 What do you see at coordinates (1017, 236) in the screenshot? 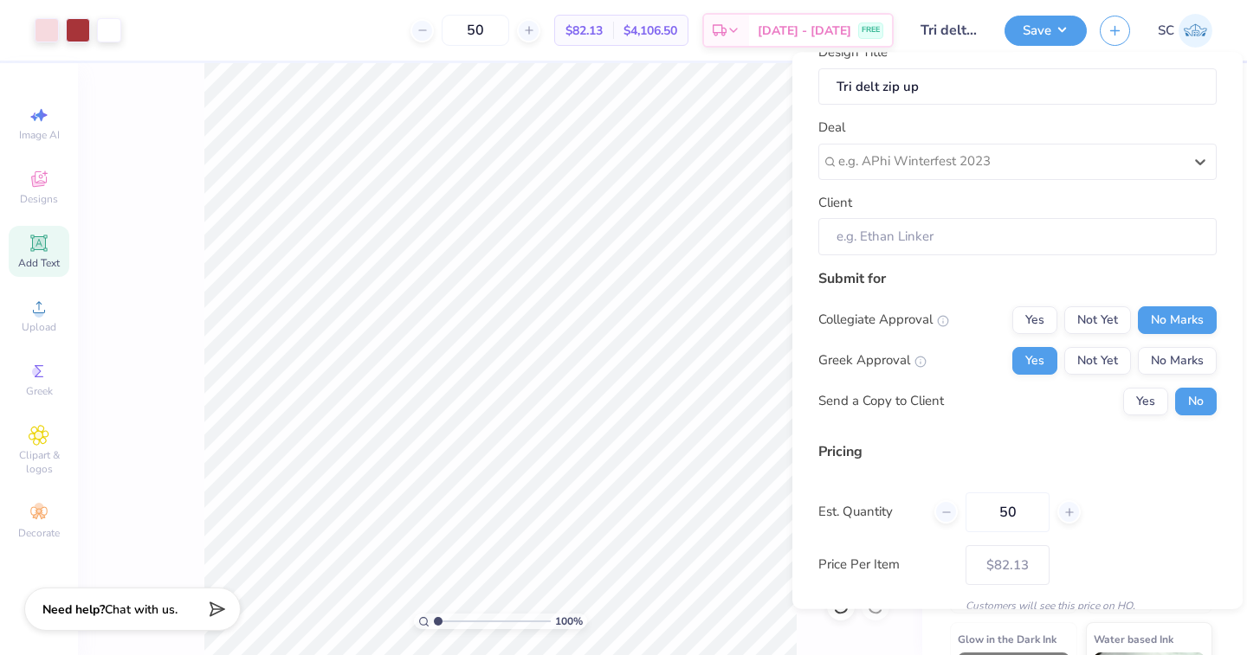
I see `input: e.g. Ethan Linker` at bounding box center [1017, 236].